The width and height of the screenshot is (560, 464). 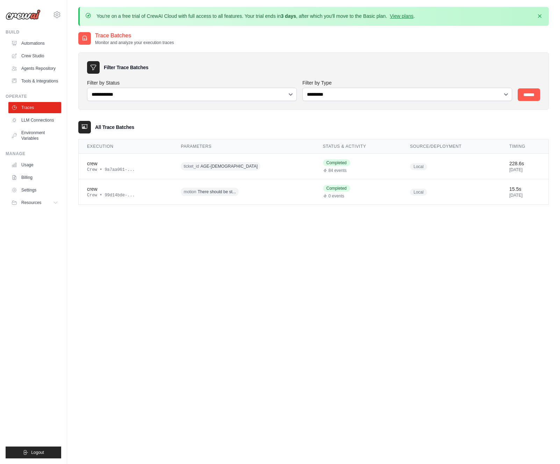 I want to click on span: There should be st..., so click(x=216, y=192).